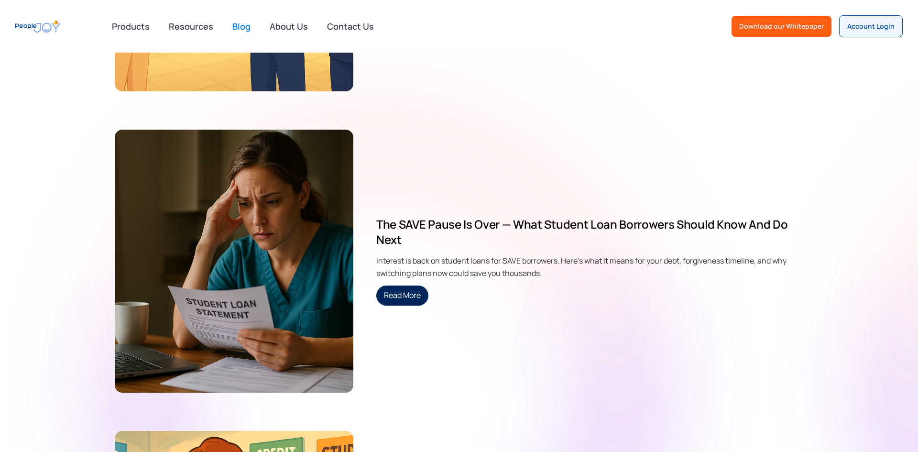  I want to click on img: A worried nurse in teal scrubs sits at a kitchen table reviewing a student loan statement, with a..., so click(234, 261).